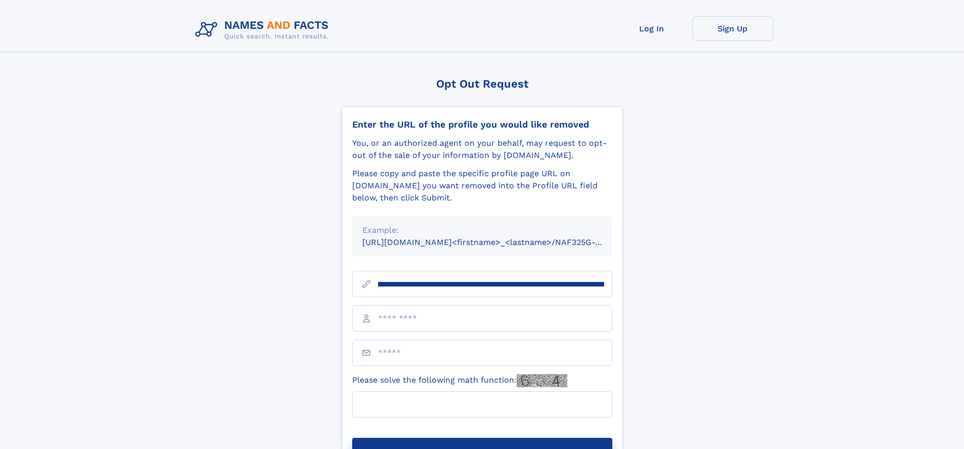  What do you see at coordinates (482, 83) in the screenshot?
I see `div: Opt Out Request` at bounding box center [482, 83].